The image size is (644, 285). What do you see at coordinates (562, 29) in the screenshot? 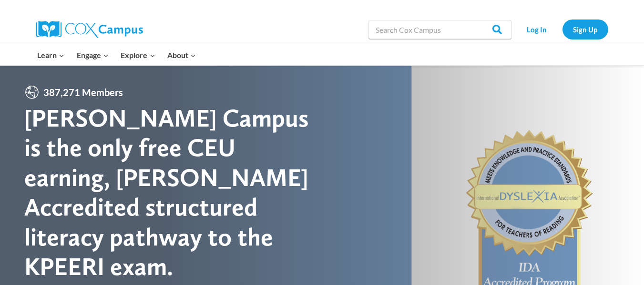
I see `nav: Secondary Navigation` at bounding box center [562, 29].